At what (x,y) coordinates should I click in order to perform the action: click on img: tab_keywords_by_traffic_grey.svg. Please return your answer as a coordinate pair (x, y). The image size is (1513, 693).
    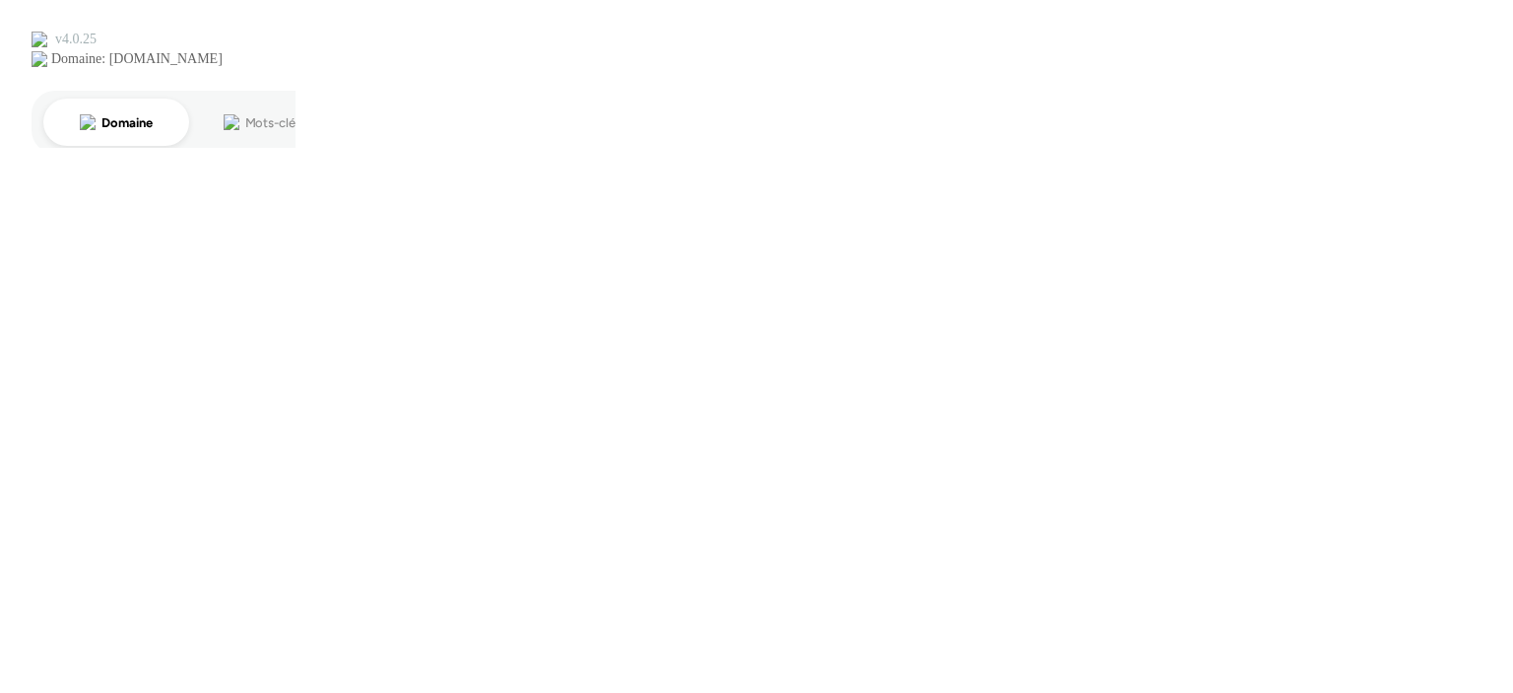
    Looking at the image, I should click on (232, 122).